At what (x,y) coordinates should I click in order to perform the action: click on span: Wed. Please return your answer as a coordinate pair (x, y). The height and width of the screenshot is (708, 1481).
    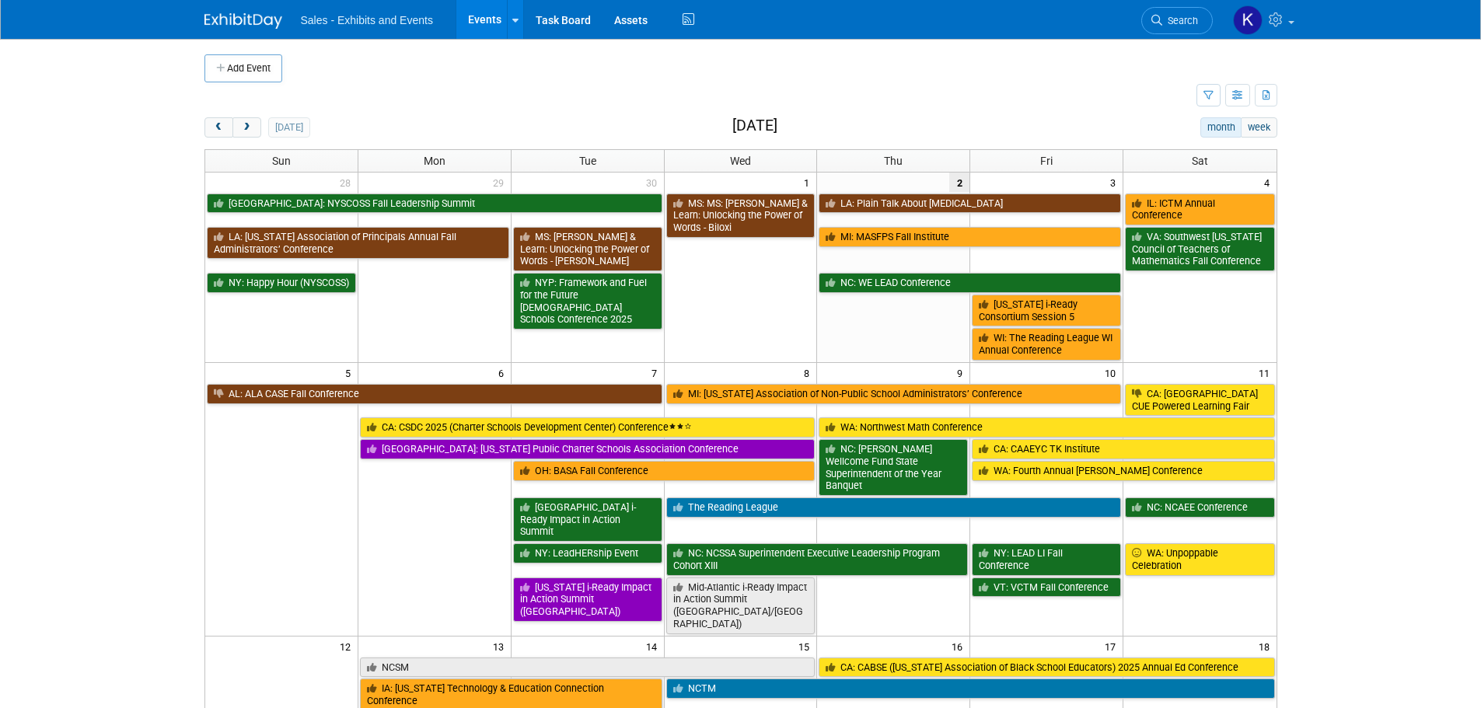
    Looking at the image, I should click on (740, 161).